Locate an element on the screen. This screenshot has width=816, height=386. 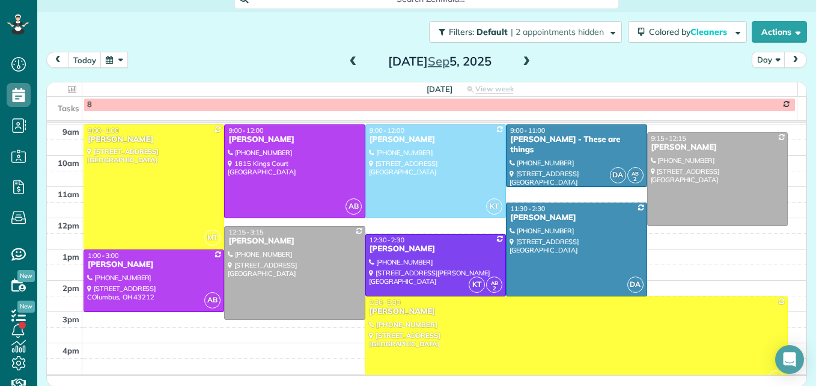
span: 1pm is located at coordinates (71, 256).